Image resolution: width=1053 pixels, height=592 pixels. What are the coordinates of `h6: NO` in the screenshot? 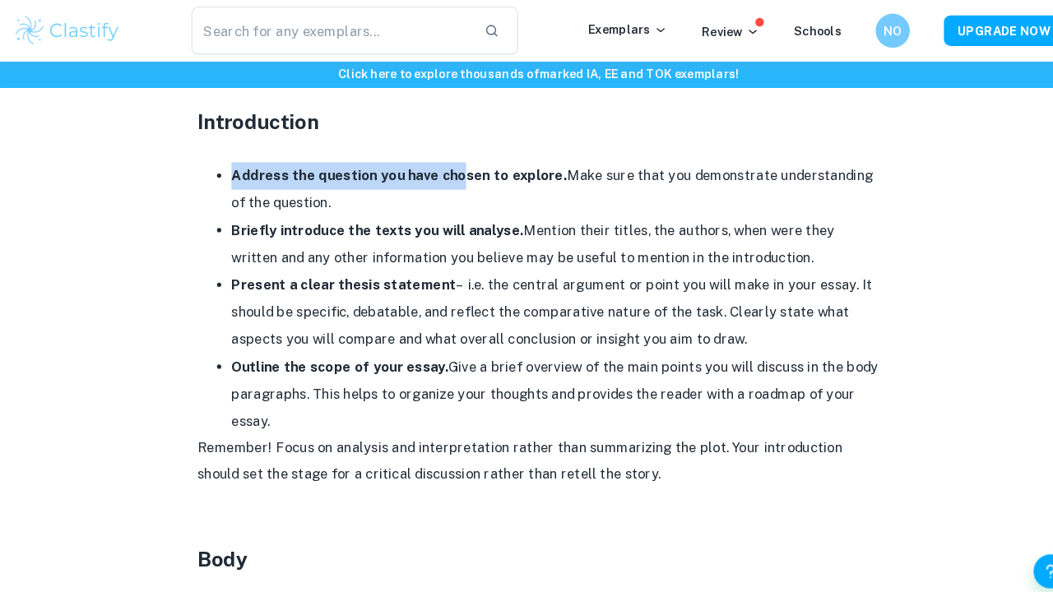 It's located at (868, 30).